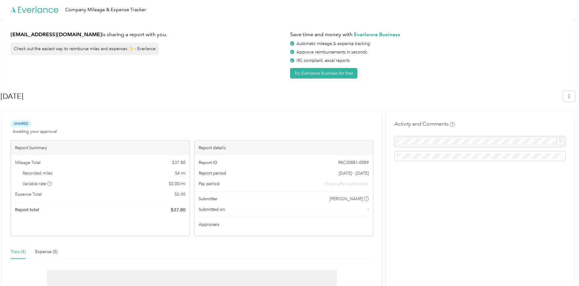 The height and width of the screenshot is (286, 579). I want to click on span: Expense Total, so click(28, 194).